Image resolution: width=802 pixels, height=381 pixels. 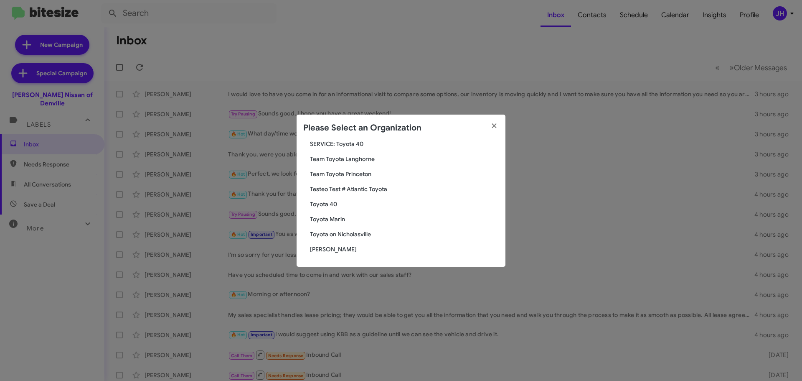 What do you see at coordinates (404, 234) in the screenshot?
I see `span: Toyota on Nicholasville` at bounding box center [404, 234].